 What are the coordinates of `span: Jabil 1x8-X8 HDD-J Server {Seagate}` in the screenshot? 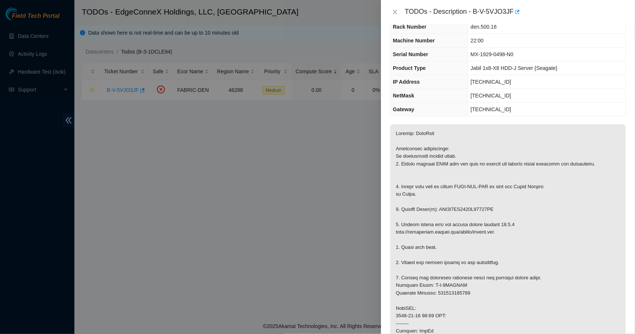 It's located at (514, 68).